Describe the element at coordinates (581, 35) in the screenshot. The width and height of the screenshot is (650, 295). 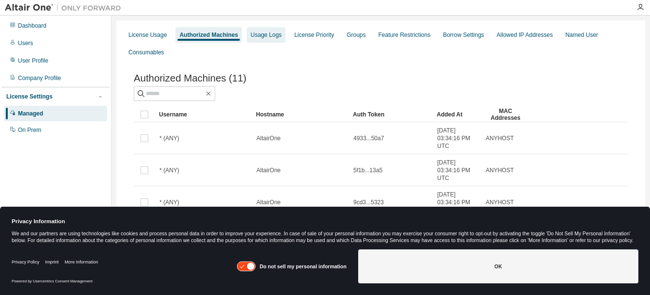
I see `div: Named User` at that location.